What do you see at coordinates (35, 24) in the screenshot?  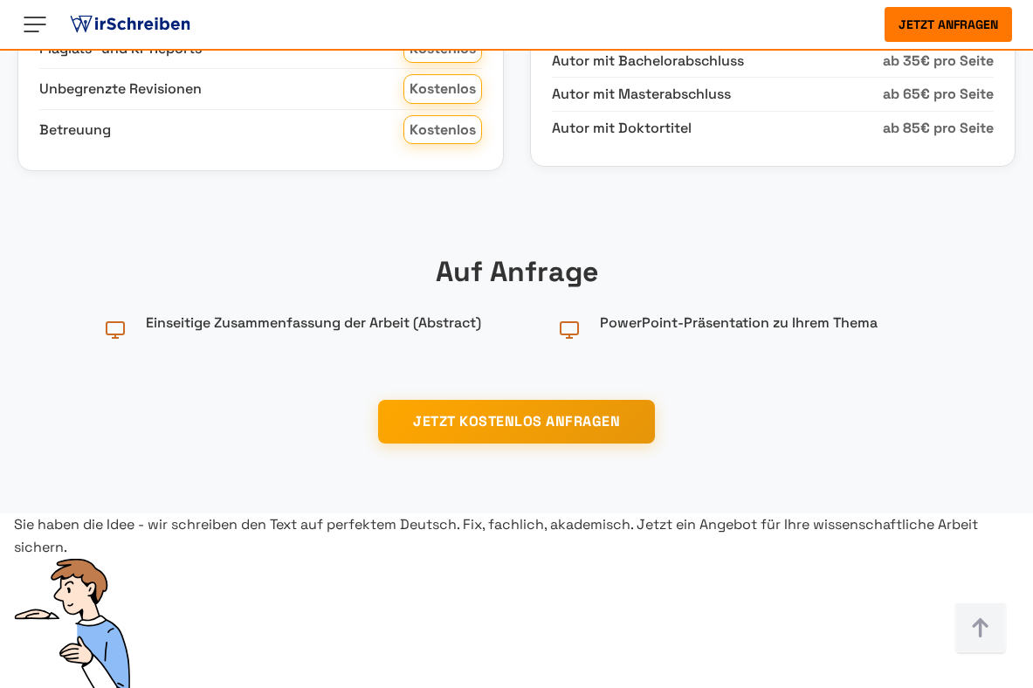 I see `img: Menu open` at bounding box center [35, 24].